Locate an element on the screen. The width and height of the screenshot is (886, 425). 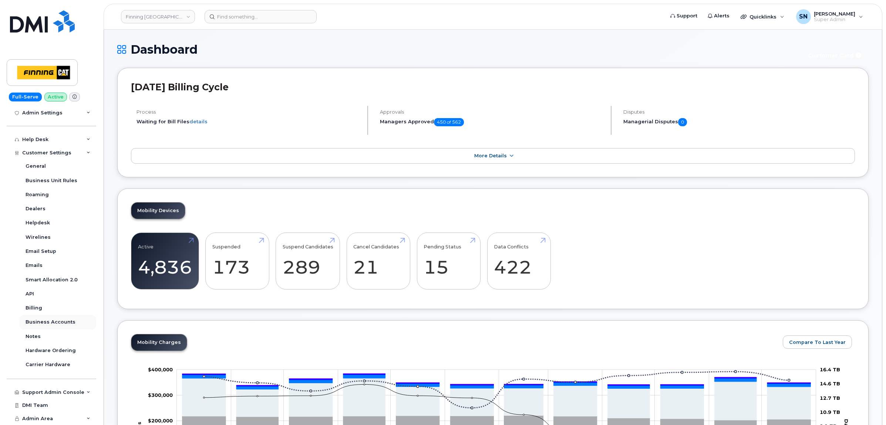
h1: Dashboard is located at coordinates (457, 49).